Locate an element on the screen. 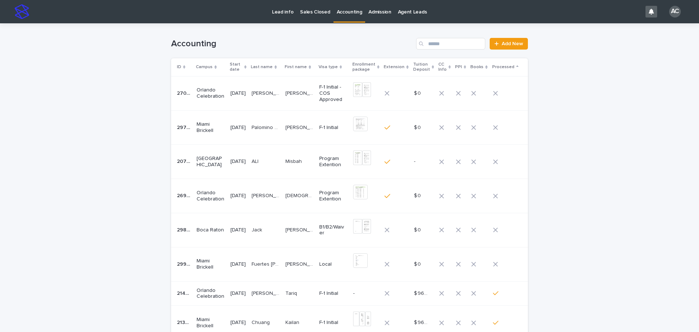 The image size is (699, 332). p: 20790 is located at coordinates (185, 161).